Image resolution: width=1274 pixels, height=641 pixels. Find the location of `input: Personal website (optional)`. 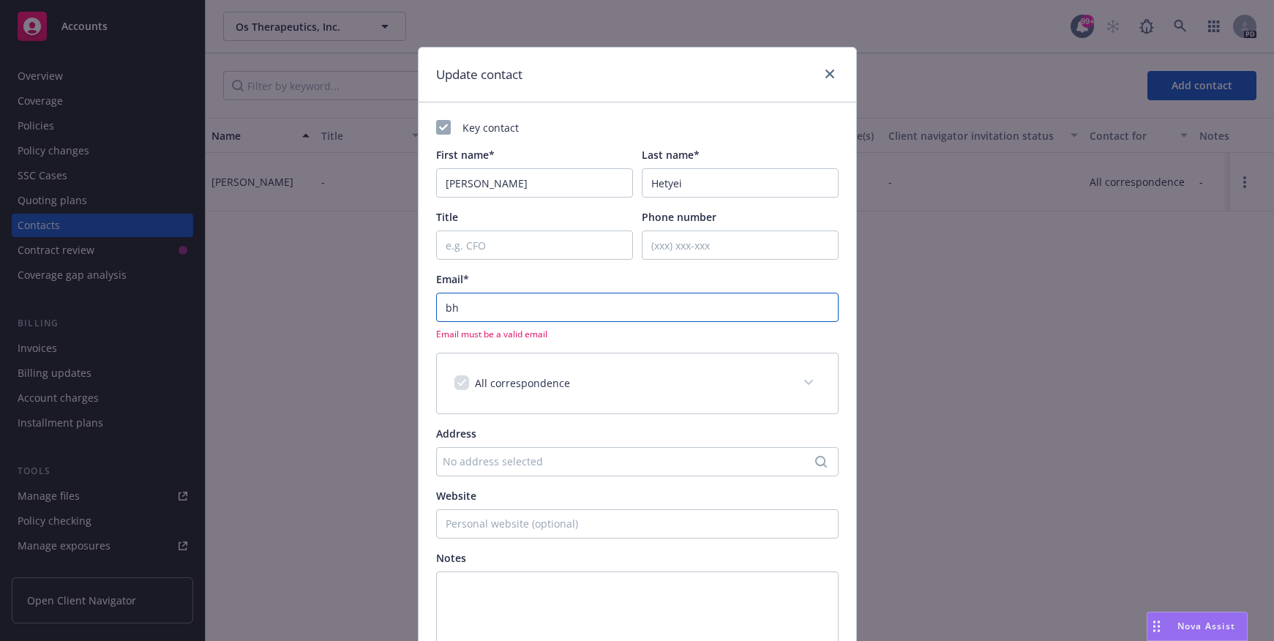

input: Personal website (optional) is located at coordinates (637, 524).